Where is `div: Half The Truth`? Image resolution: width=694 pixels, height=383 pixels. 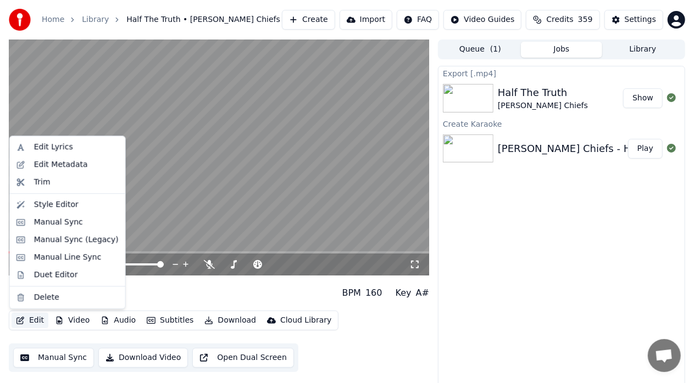
div: Half The Truth is located at coordinates (543, 93).